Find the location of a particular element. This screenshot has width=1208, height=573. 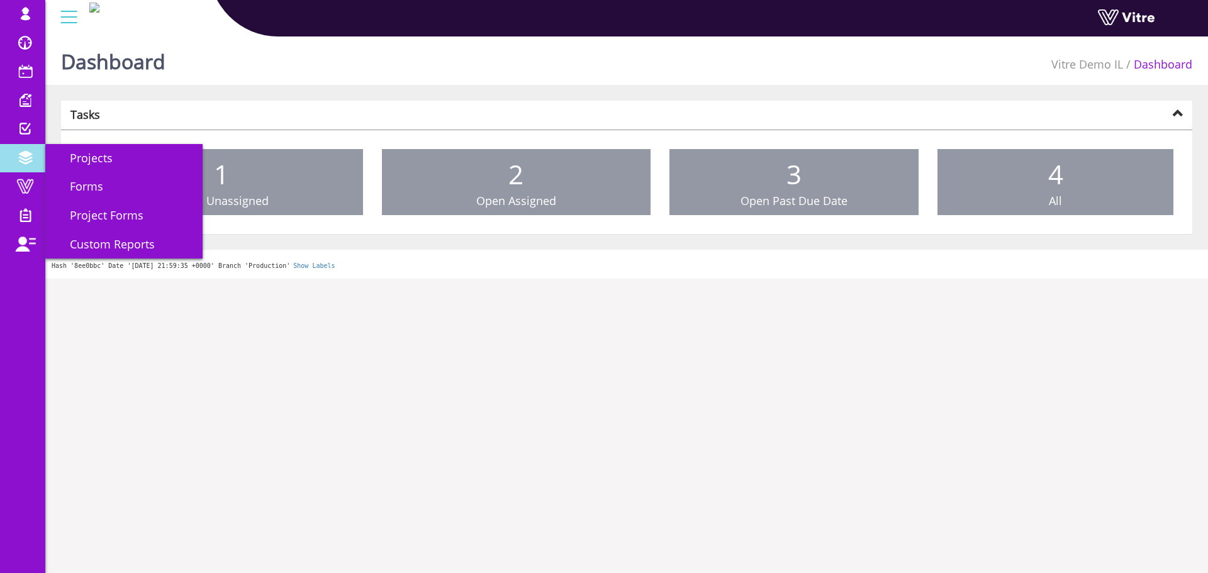

a: Show Labels is located at coordinates (314, 266).